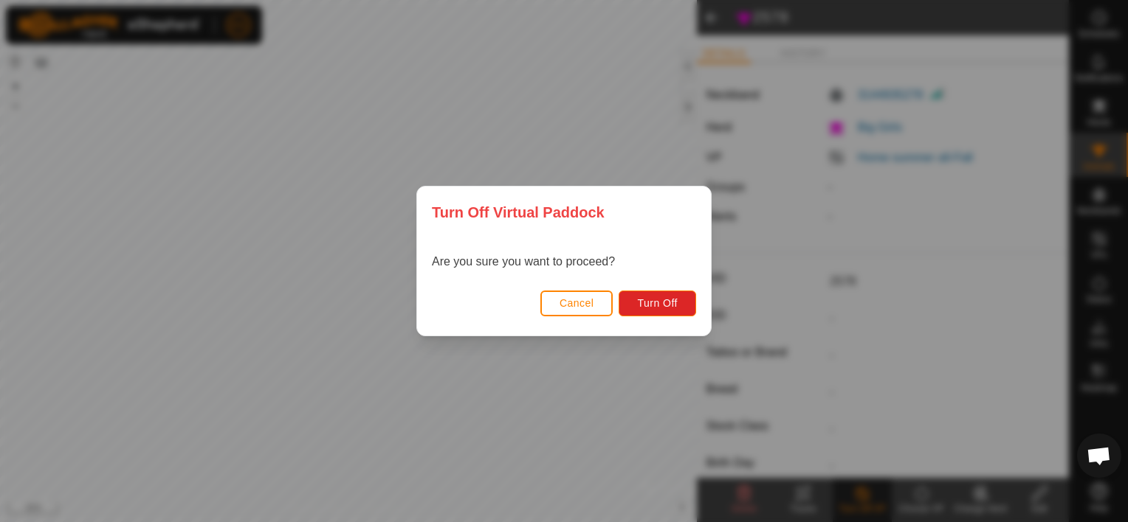 Image resolution: width=1128 pixels, height=522 pixels. Describe the element at coordinates (576, 303) in the screenshot. I see `span: Cancel` at that location.